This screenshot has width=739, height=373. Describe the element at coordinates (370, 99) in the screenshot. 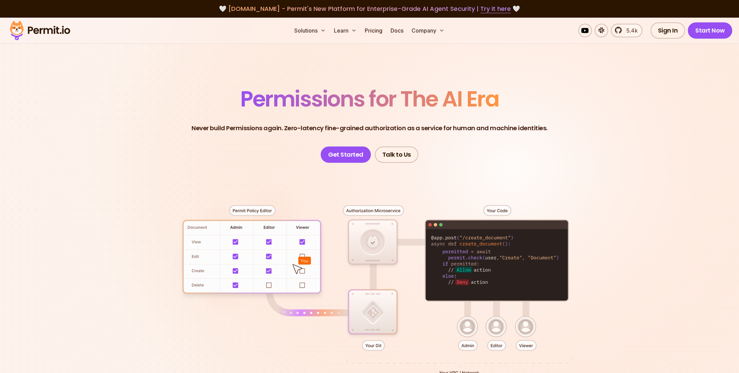

I see `span: Permissions for The AI Era` at that location.